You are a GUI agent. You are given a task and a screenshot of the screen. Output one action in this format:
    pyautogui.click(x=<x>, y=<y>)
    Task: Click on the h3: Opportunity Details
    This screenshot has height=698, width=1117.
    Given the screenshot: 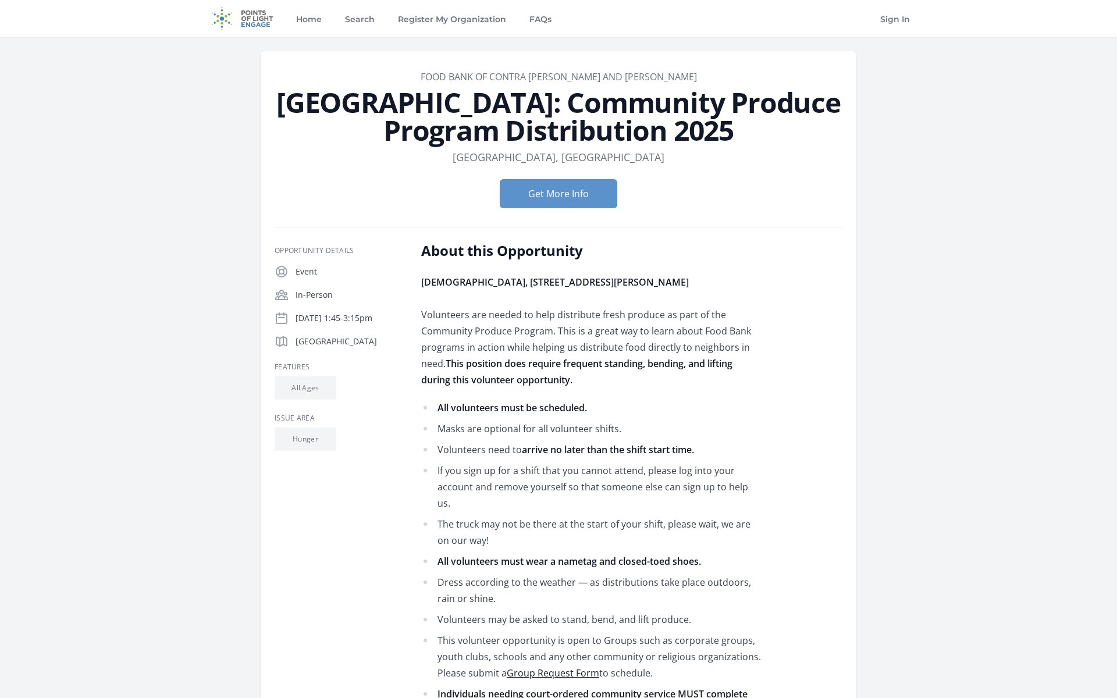 What is the action you would take?
    pyautogui.click(x=339, y=251)
    